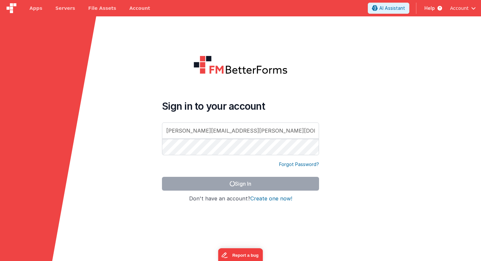 This screenshot has height=261, width=481. I want to click on h4: Sign in to your account, so click(241, 106).